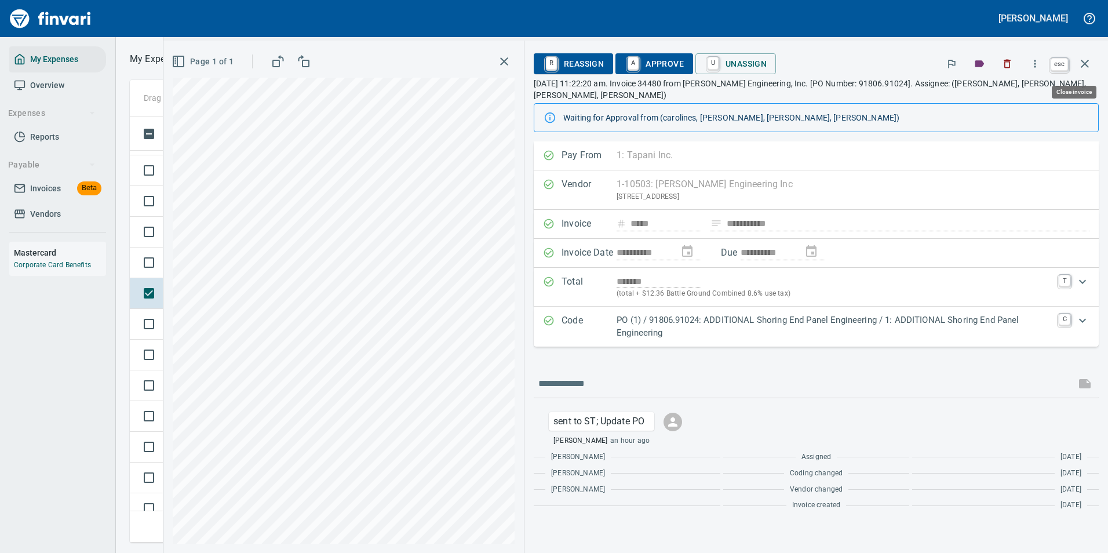 This screenshot has width=1108, height=553. What do you see at coordinates (573, 64) in the screenshot?
I see `span: Reassign` at bounding box center [573, 64].